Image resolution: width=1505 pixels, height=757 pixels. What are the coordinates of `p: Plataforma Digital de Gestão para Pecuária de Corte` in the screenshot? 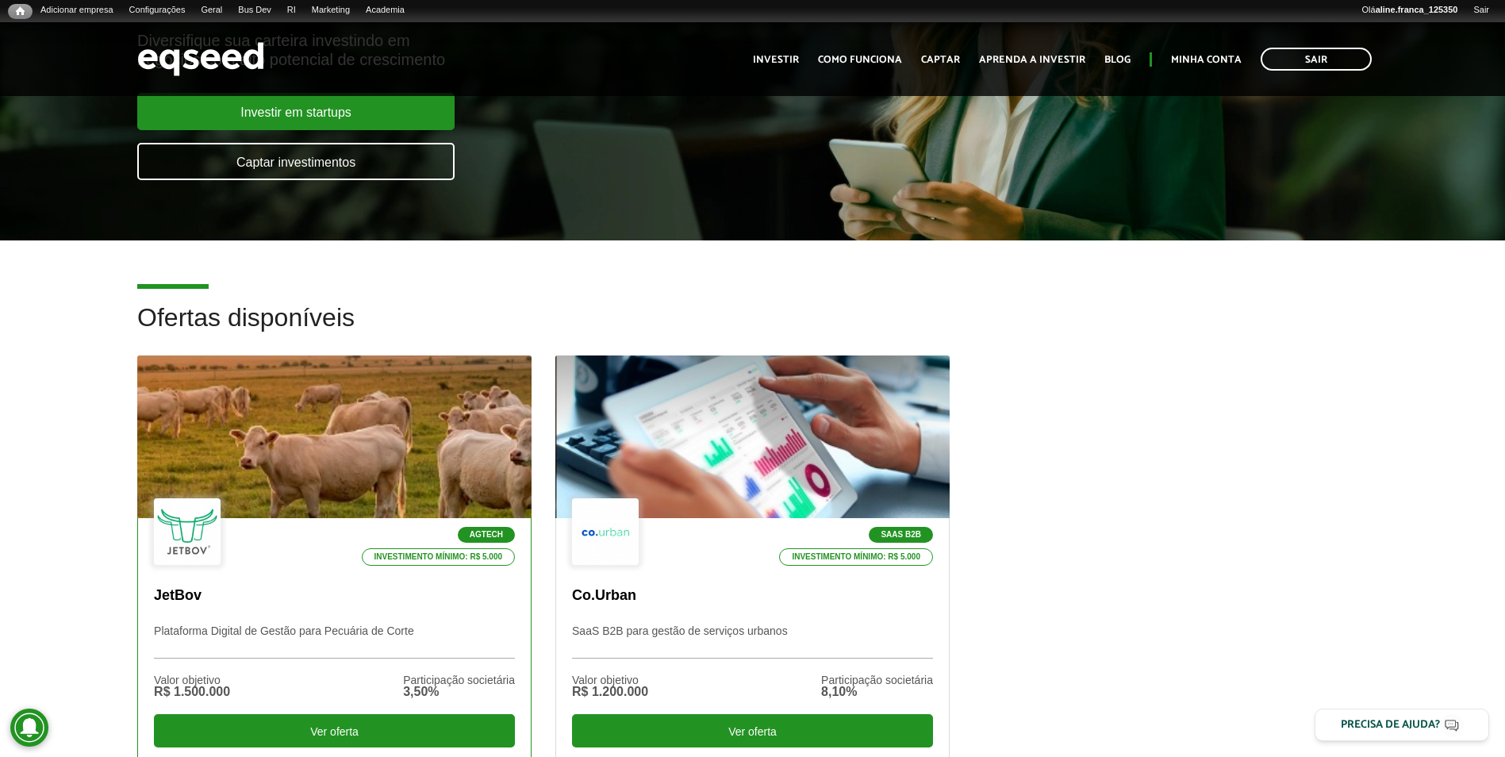 It's located at (334, 641).